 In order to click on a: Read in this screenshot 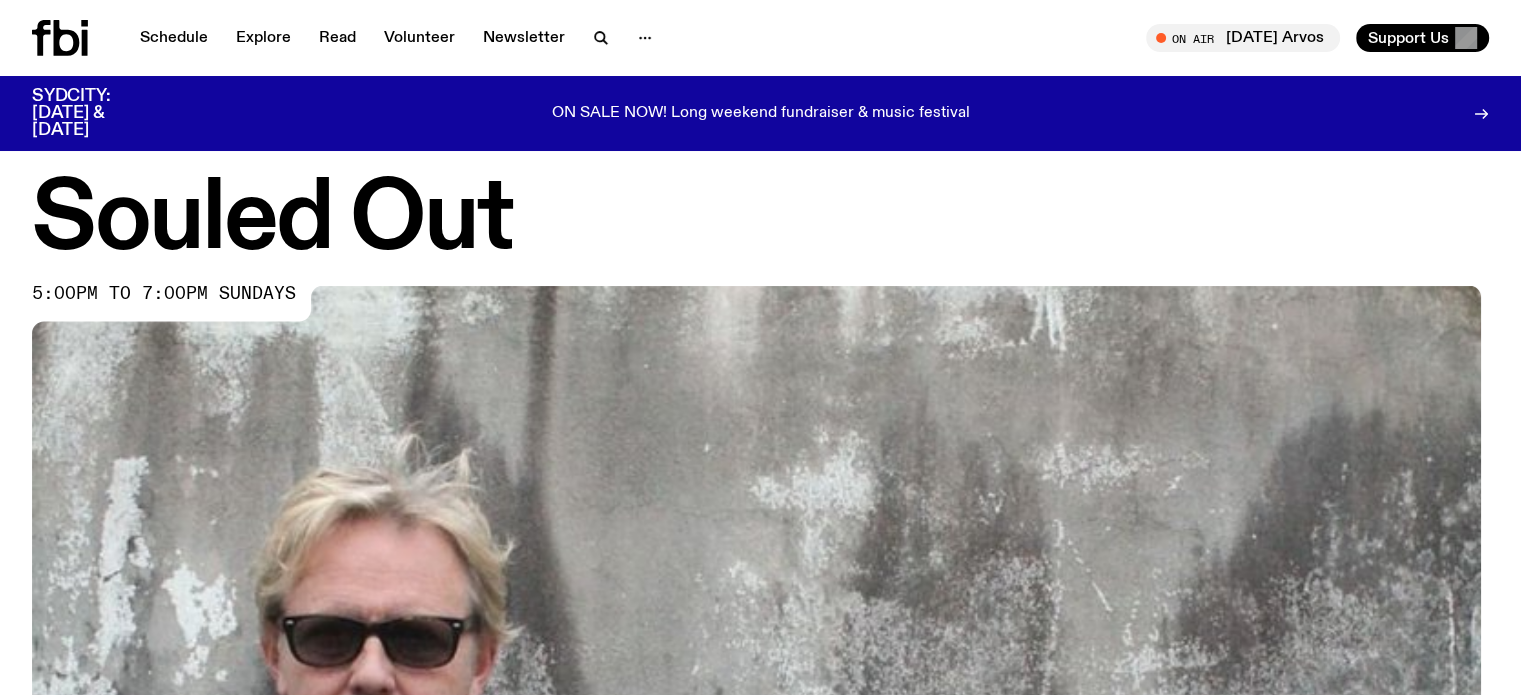, I will do `click(337, 38)`.